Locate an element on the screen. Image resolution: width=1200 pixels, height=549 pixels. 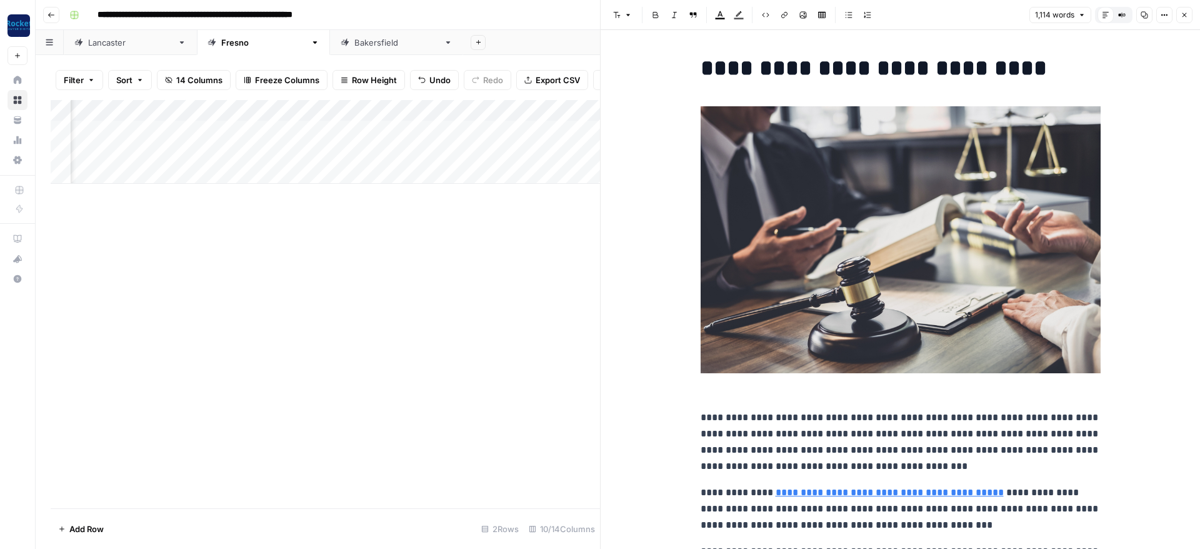
button: Redo is located at coordinates (487, 80).